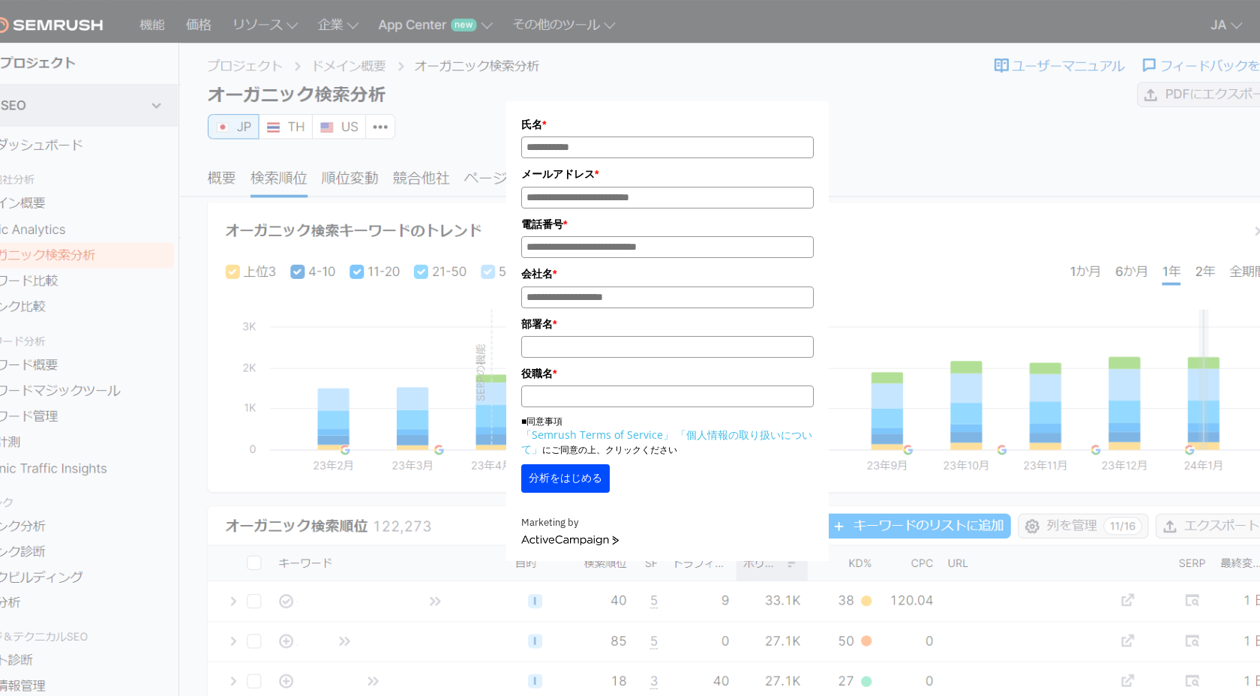 Image resolution: width=1260 pixels, height=696 pixels. What do you see at coordinates (668, 224) in the screenshot?
I see `label: 電話番号` at bounding box center [668, 224].